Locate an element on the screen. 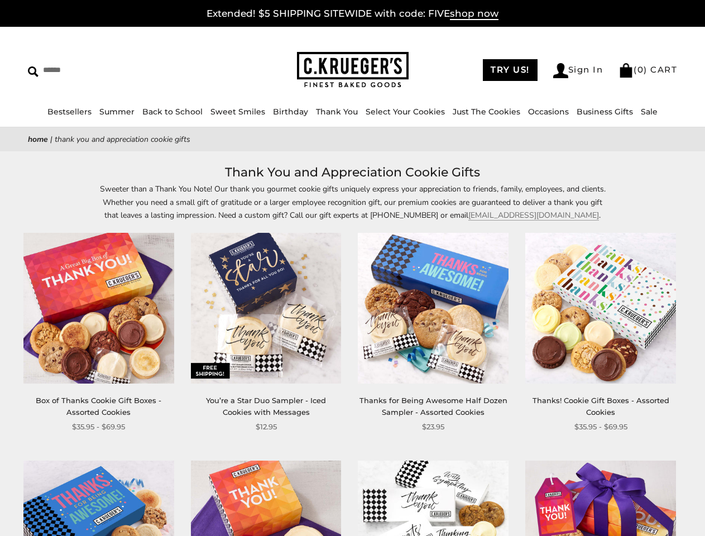 The image size is (705, 536). img: You’re a Star Duo Sampler - Iced Cookies with Messages is located at coordinates (266, 308).